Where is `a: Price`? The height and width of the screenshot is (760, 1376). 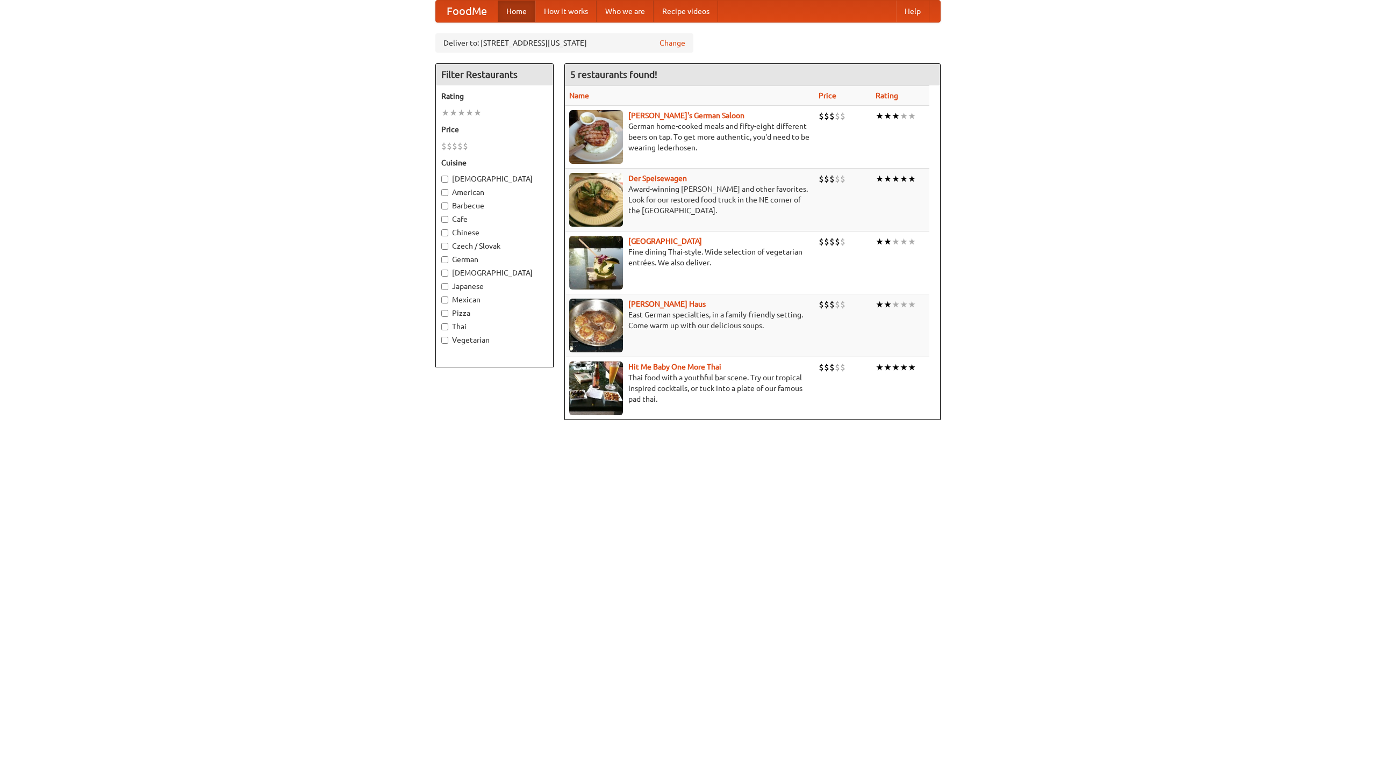
a: Price is located at coordinates (827, 96).